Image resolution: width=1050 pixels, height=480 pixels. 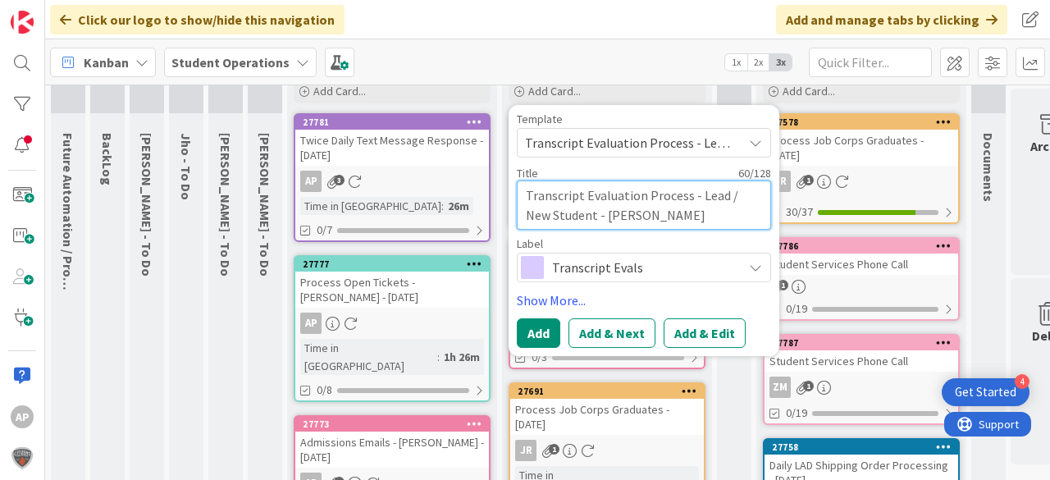 What do you see at coordinates (197, 20) in the screenshot?
I see `div: Click our logo to show/hide this navigation` at bounding box center [197, 20].